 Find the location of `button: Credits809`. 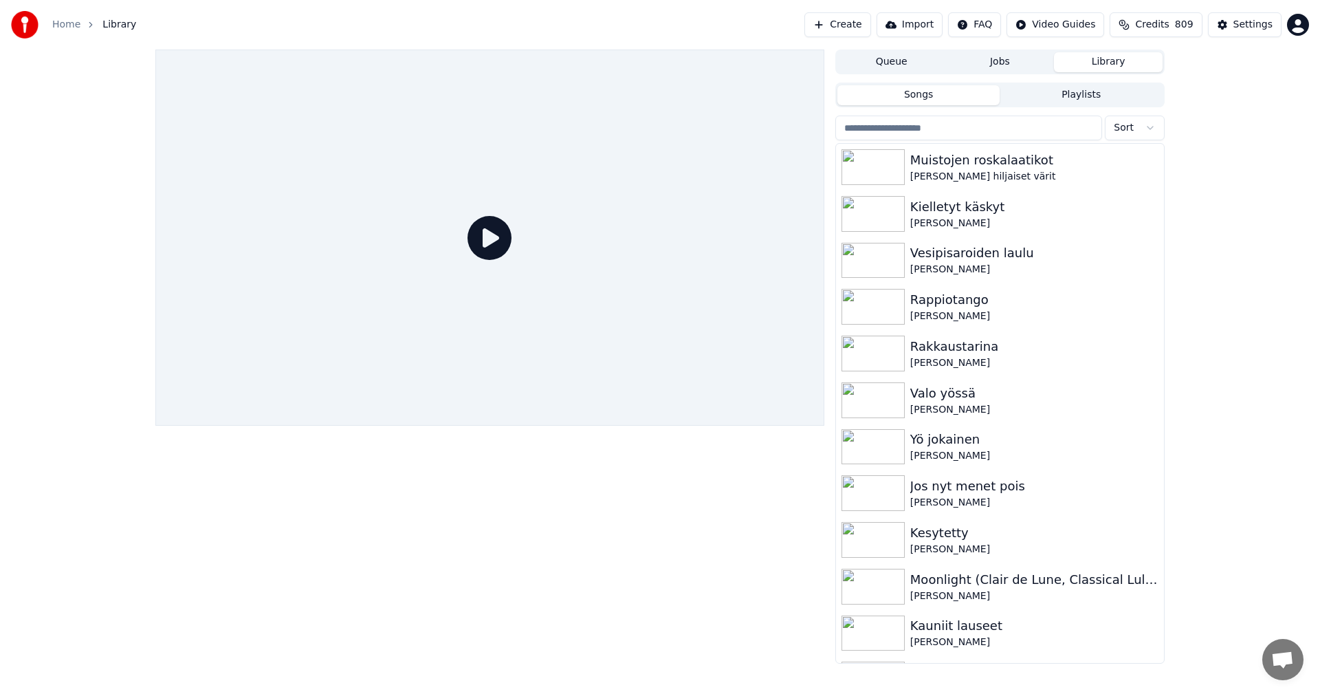

button: Credits809 is located at coordinates (1156, 25).